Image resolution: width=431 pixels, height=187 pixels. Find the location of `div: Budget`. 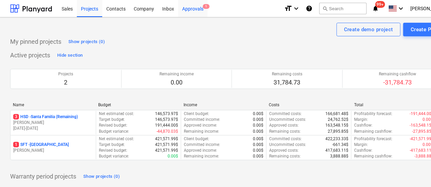

div: Budget is located at coordinates (138, 105).